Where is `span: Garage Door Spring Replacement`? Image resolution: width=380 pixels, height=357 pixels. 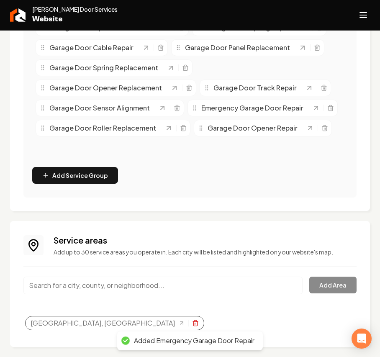
span: Garage Door Spring Replacement is located at coordinates (104, 68).